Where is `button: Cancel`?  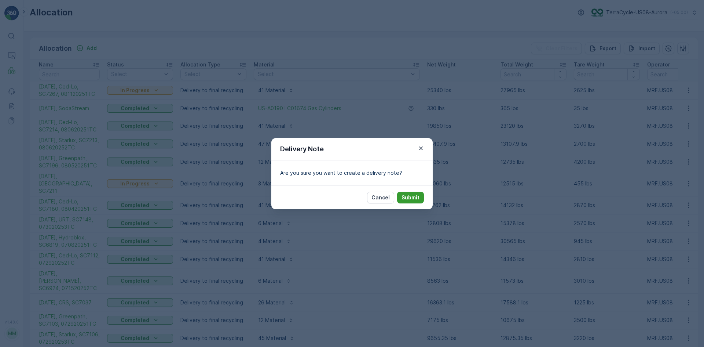
button: Cancel is located at coordinates (381, 197).